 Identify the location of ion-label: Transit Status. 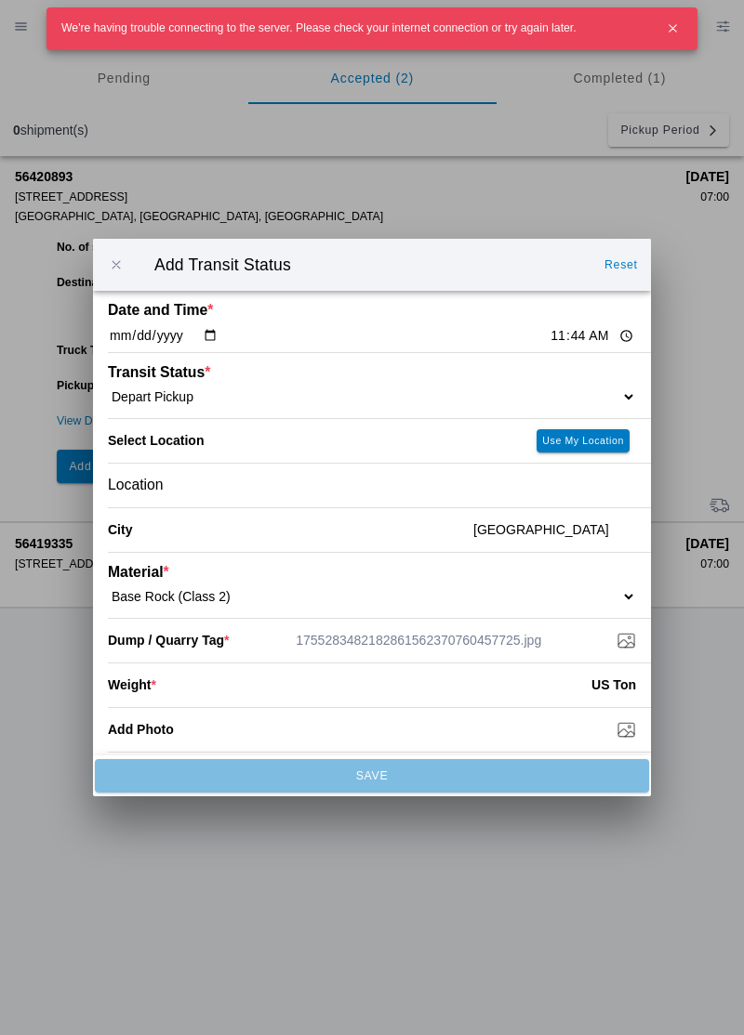
(306, 373).